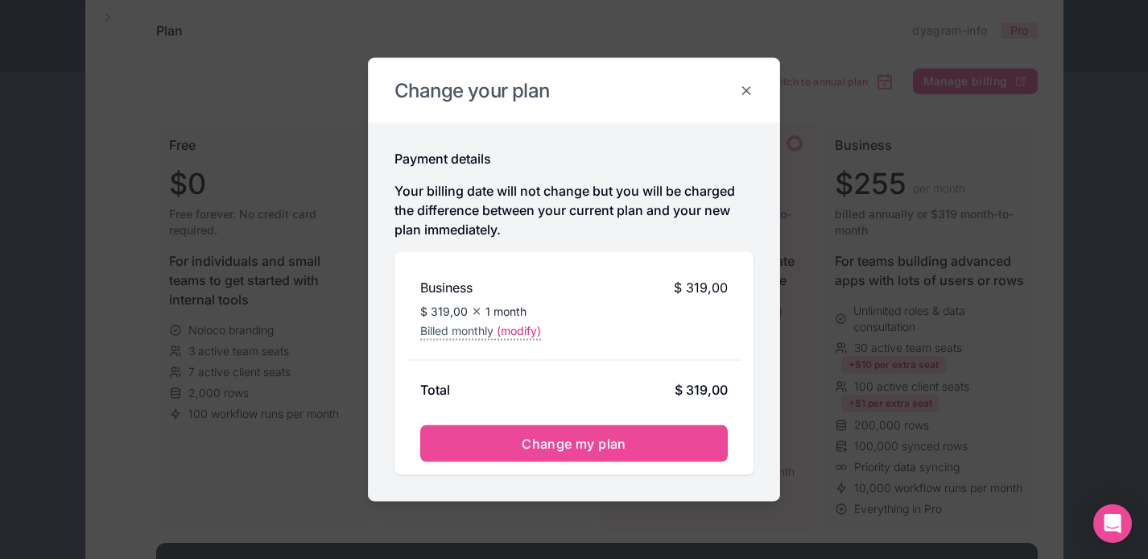  Describe the element at coordinates (446, 287) in the screenshot. I see `h2: Business` at that location.